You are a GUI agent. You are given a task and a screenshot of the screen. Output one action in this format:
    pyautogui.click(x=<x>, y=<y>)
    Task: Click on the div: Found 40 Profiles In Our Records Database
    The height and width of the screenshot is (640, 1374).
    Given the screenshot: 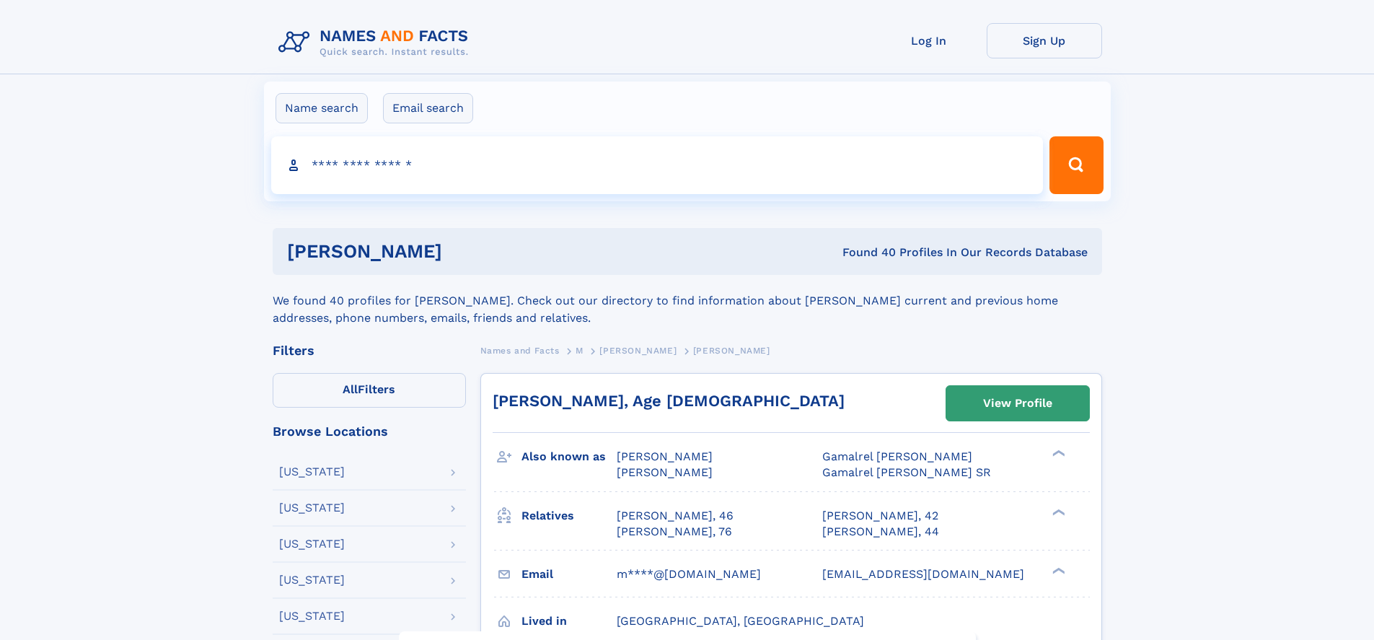 What is the action you would take?
    pyautogui.click(x=865, y=252)
    